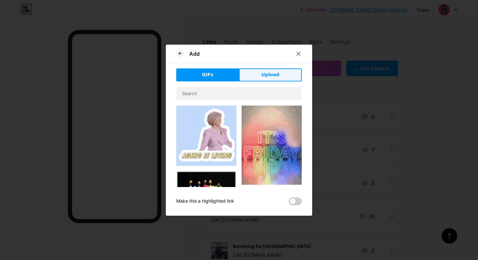  I want to click on span: Upload, so click(270, 74).